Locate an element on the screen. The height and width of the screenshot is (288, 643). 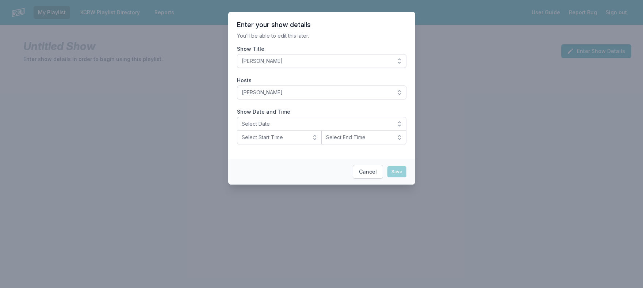
button: Select End Time is located at coordinates (364, 137).